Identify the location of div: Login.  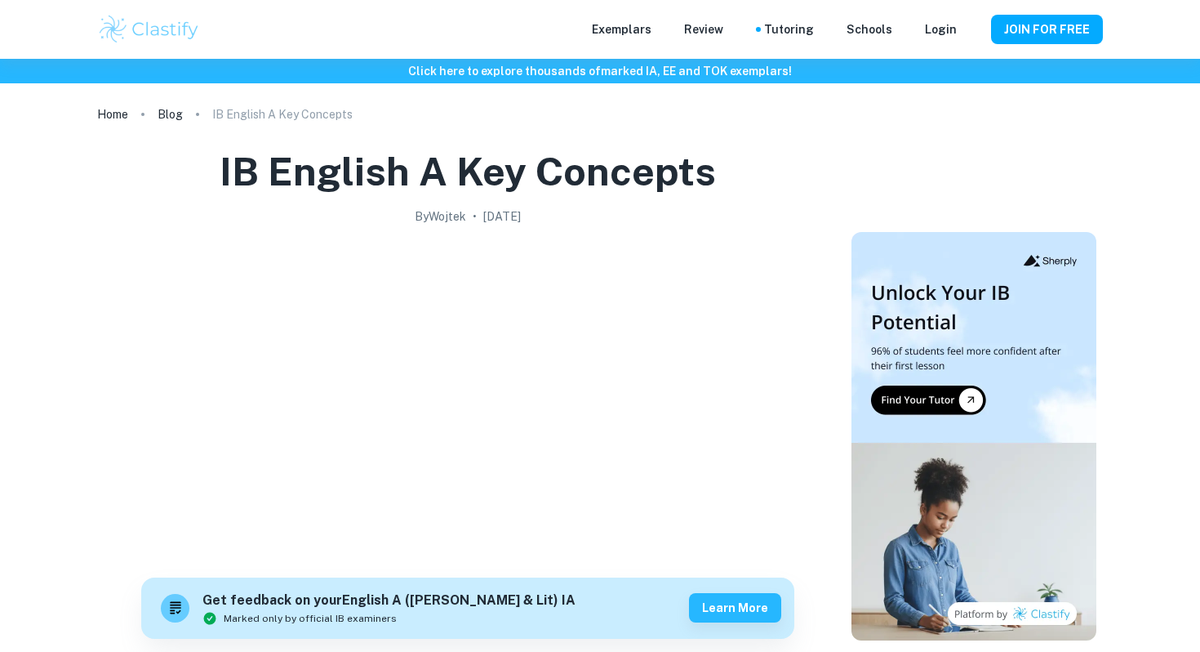
(941, 29).